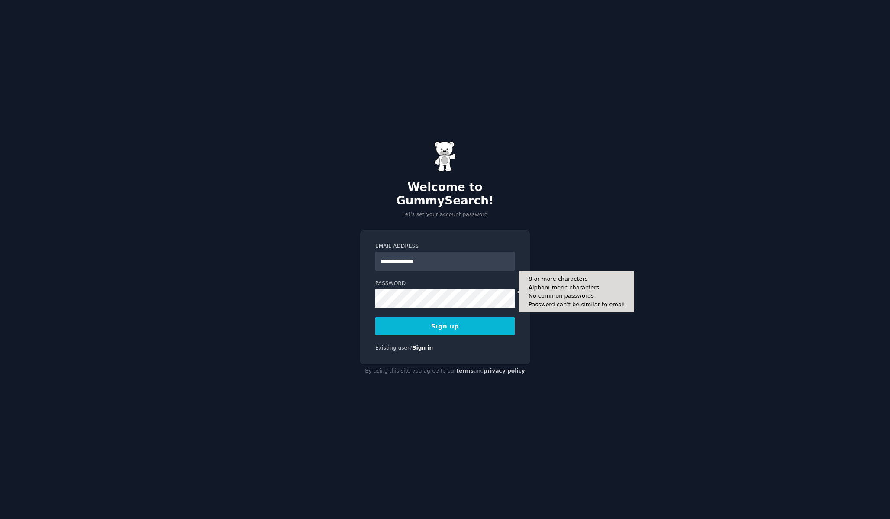  Describe the element at coordinates (394, 348) in the screenshot. I see `span: Existing user?` at that location.